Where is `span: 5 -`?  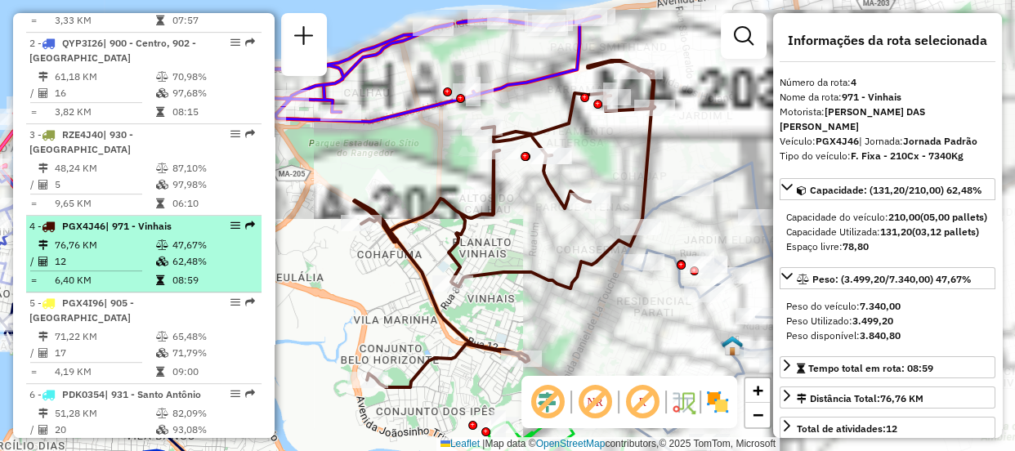 span: 5 - is located at coordinates (82, 310).